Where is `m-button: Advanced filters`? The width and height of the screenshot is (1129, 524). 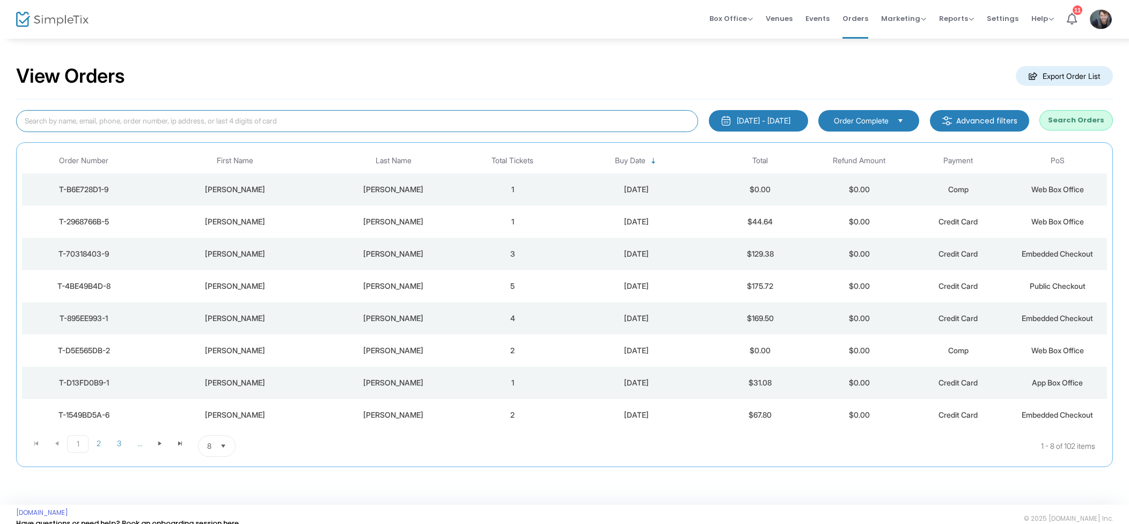 m-button: Advanced filters is located at coordinates (980, 121).